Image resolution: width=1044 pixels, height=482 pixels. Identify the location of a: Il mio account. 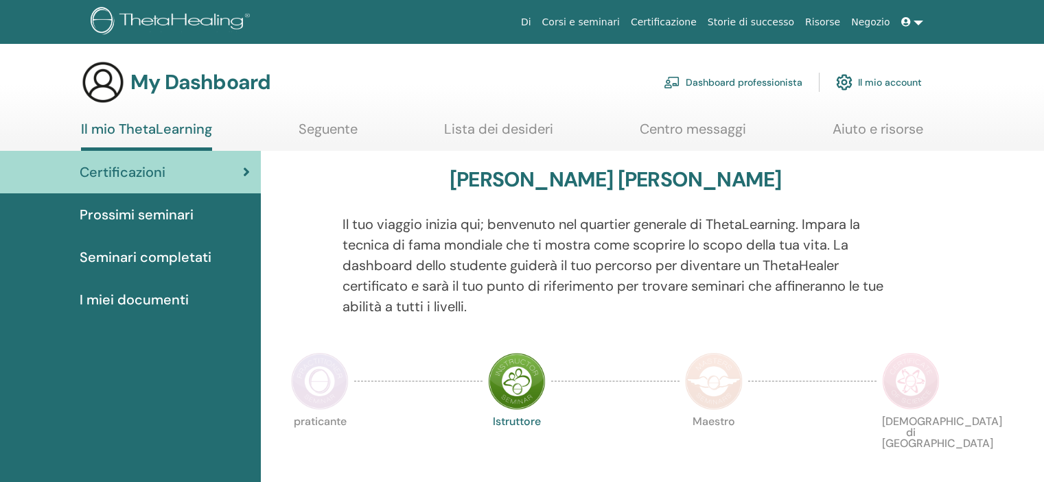
(878, 82).